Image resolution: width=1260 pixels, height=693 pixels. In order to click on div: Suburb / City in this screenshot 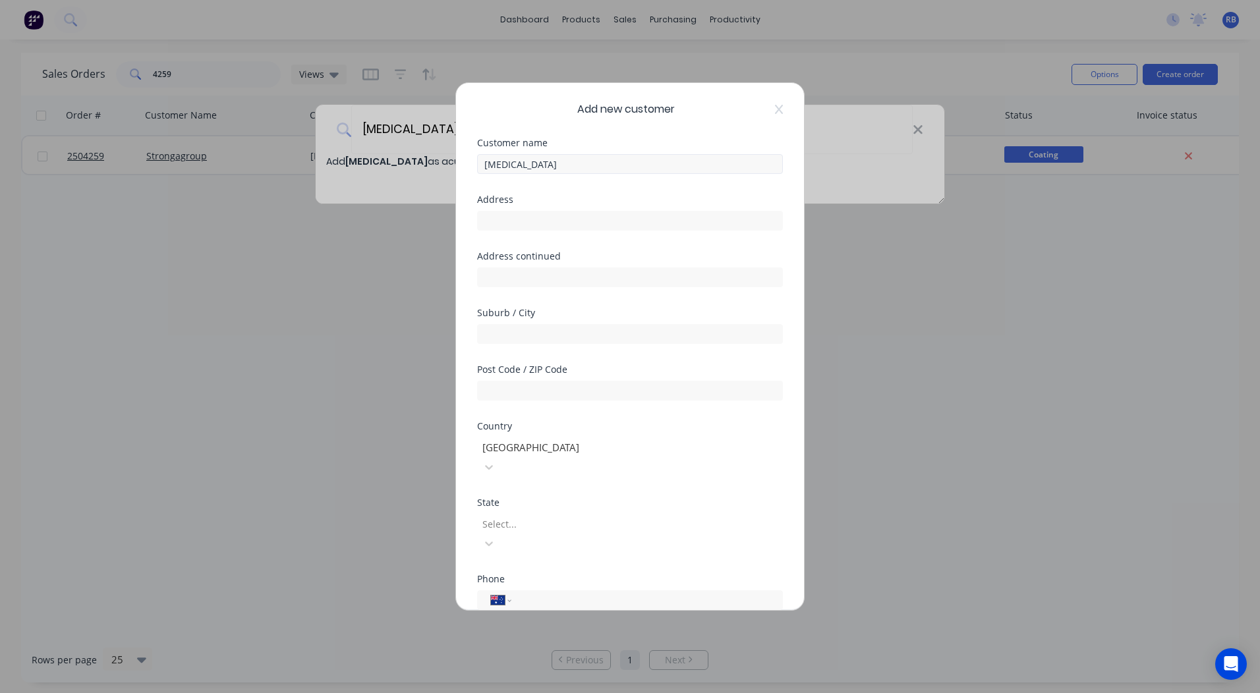, I will do `click(630, 313)`.